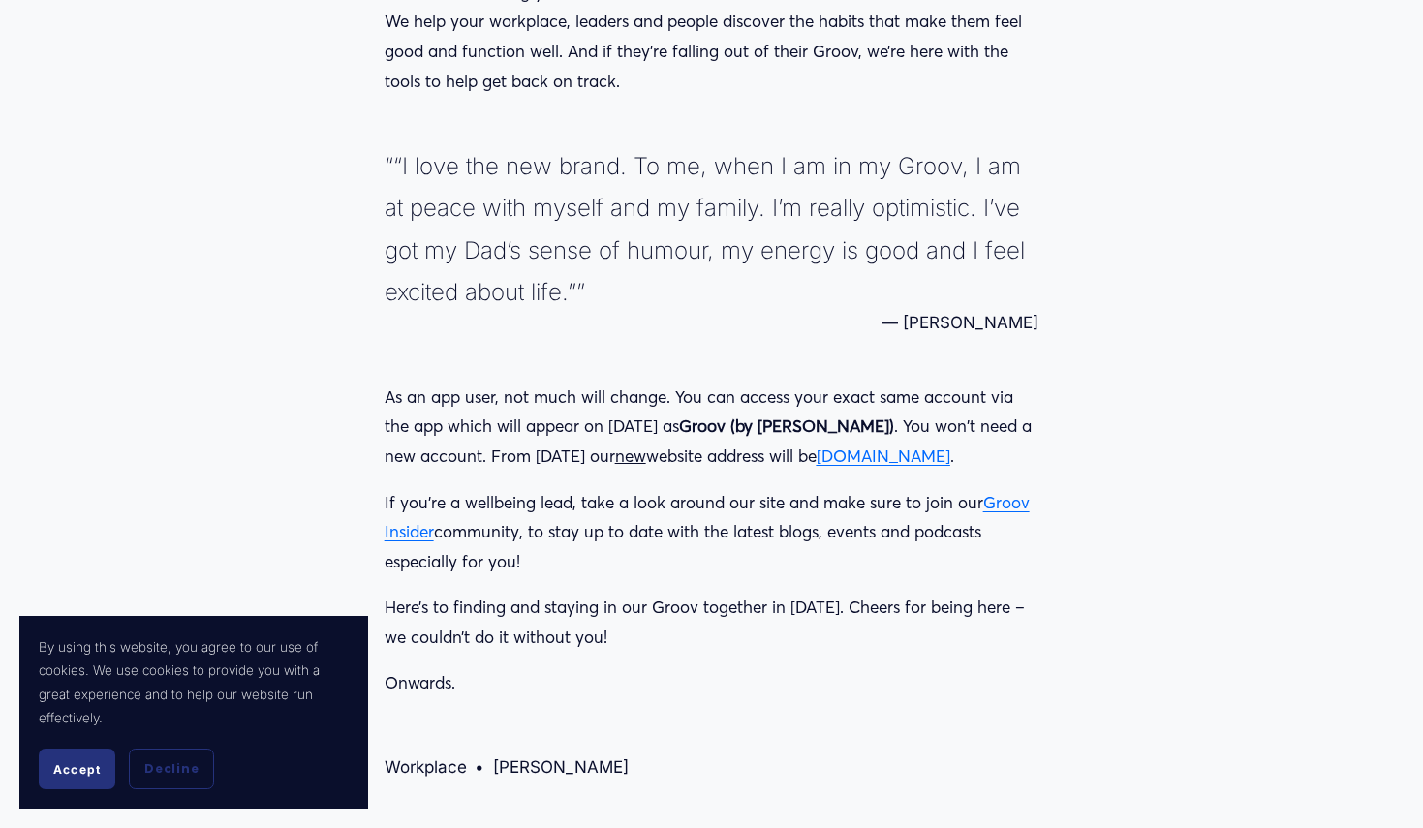 This screenshot has width=1423, height=828. I want to click on button: Decline, so click(171, 769).